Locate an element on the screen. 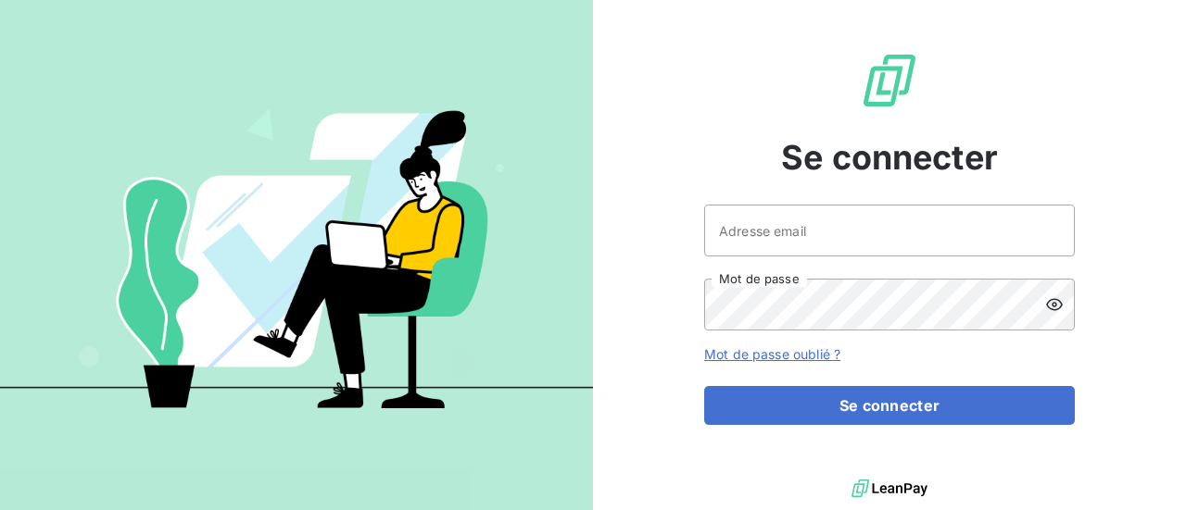 The width and height of the screenshot is (1186, 510). img: logo is located at coordinates (889, 489).